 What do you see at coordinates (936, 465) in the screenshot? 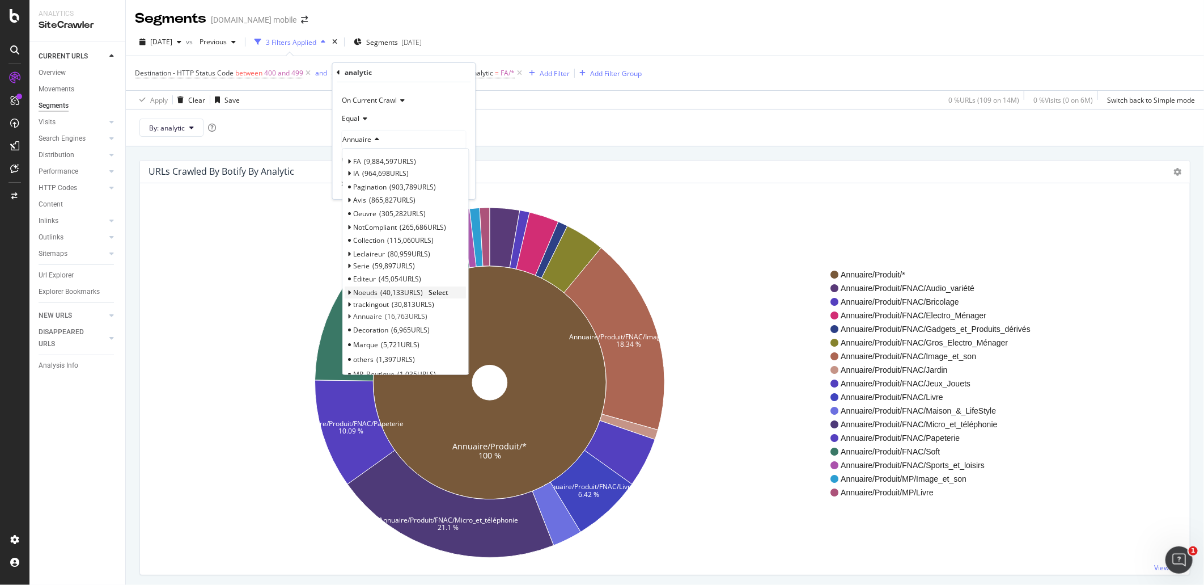
I see `span: Annuaire/Produit/FNAC/Sports_et_loisirs` at bounding box center [936, 465].